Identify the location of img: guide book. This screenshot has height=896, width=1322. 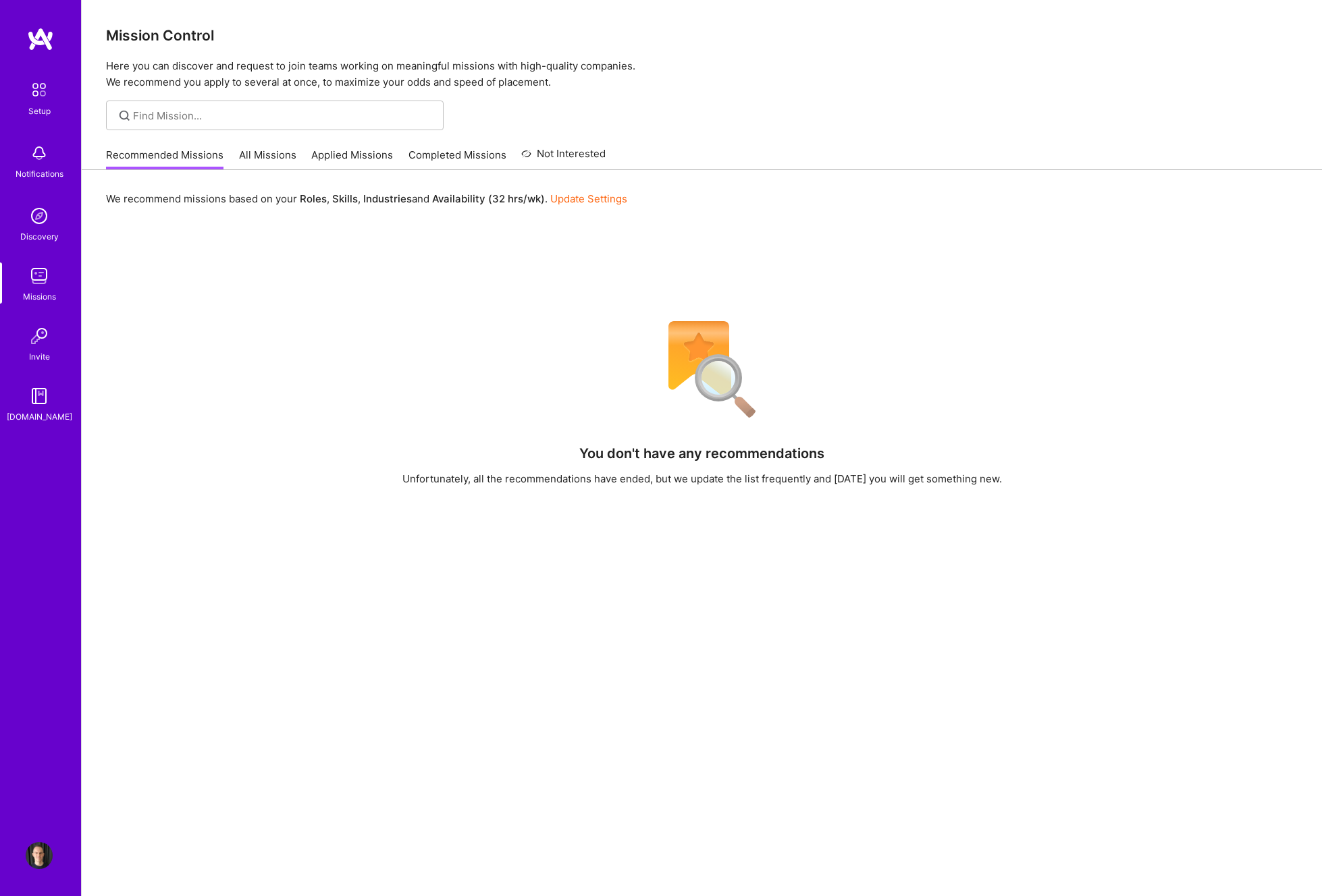
(39, 396).